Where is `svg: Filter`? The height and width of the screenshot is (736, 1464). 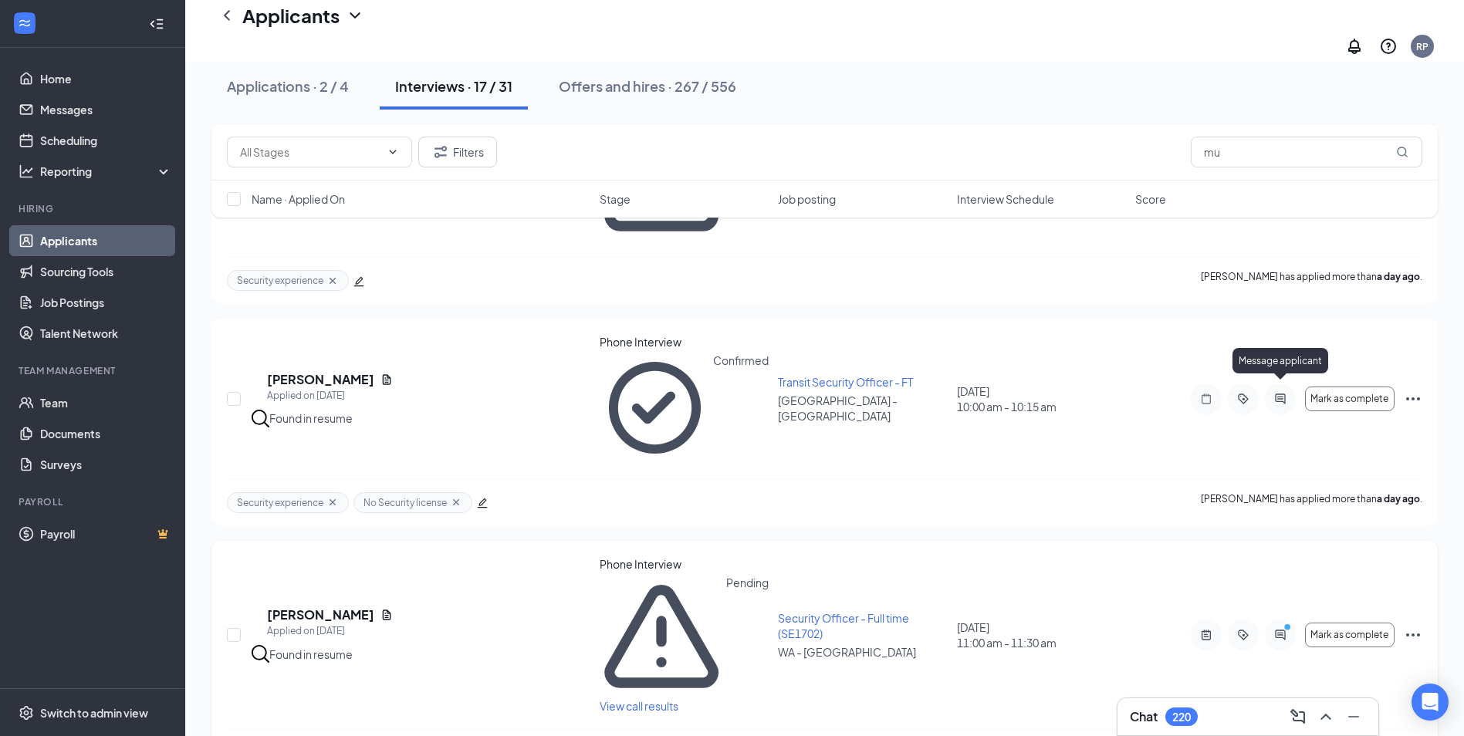 svg: Filter is located at coordinates (441, 152).